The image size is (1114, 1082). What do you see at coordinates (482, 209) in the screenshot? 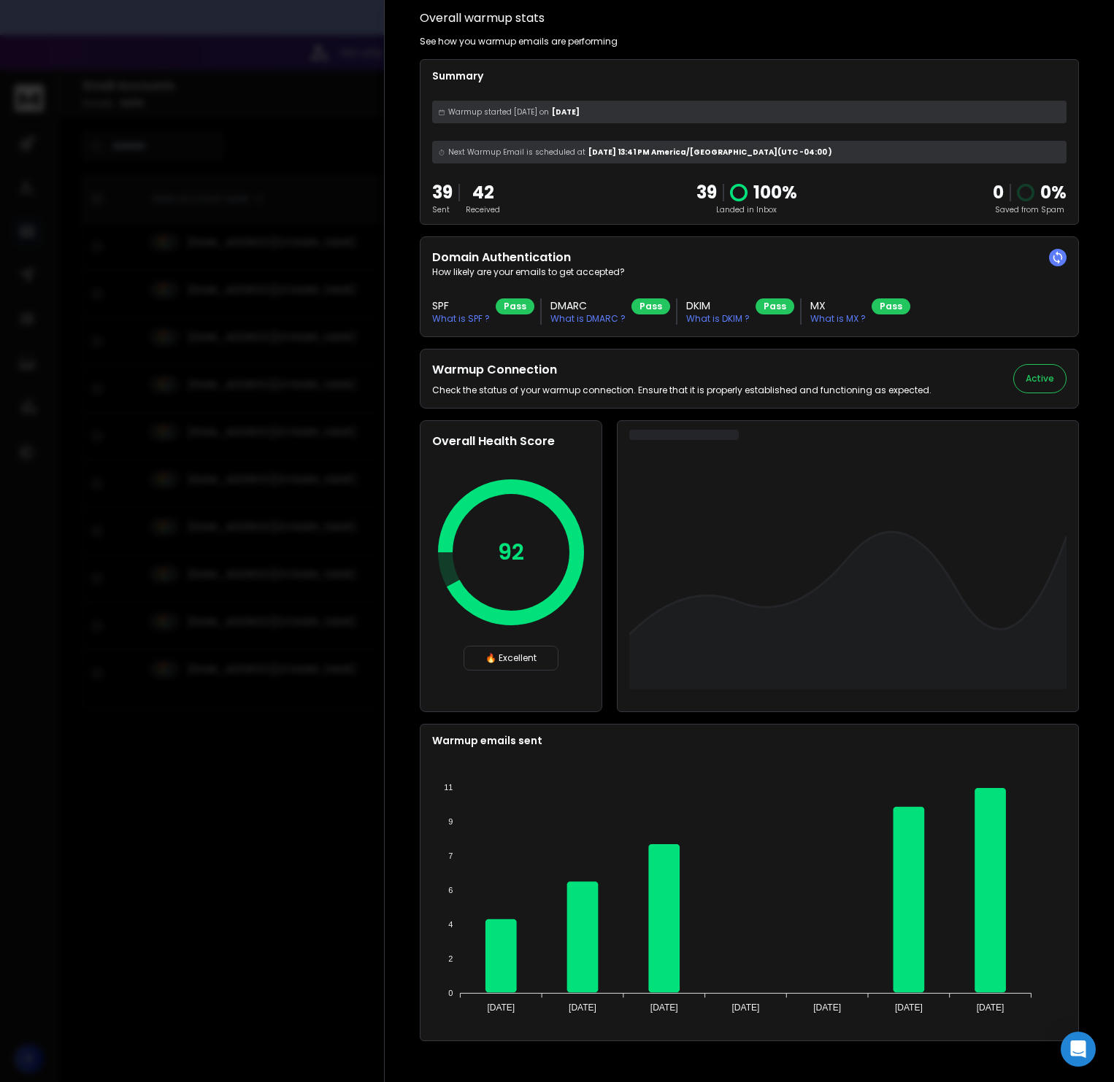
I see `p: Received` at bounding box center [482, 209].